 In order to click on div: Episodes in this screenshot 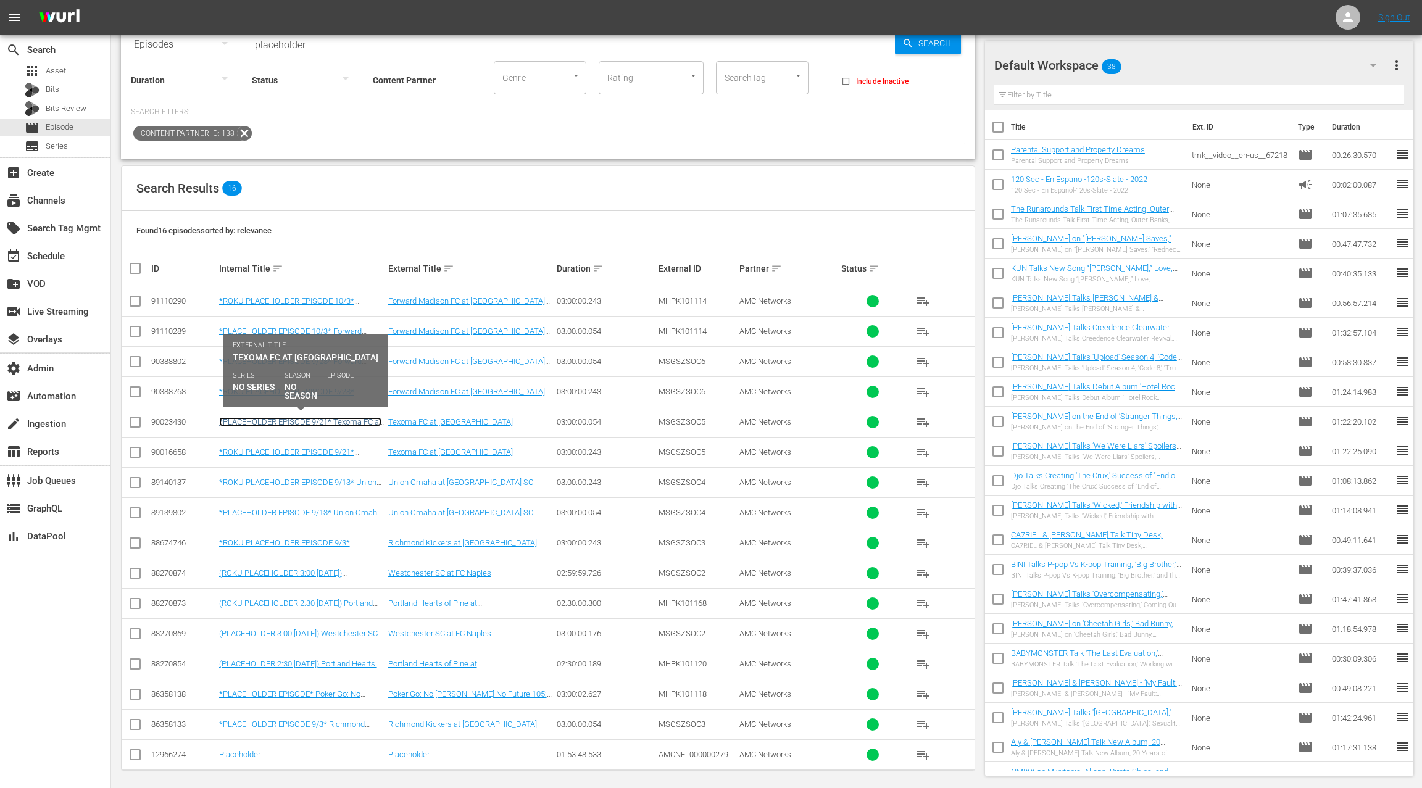, I will do `click(185, 44)`.